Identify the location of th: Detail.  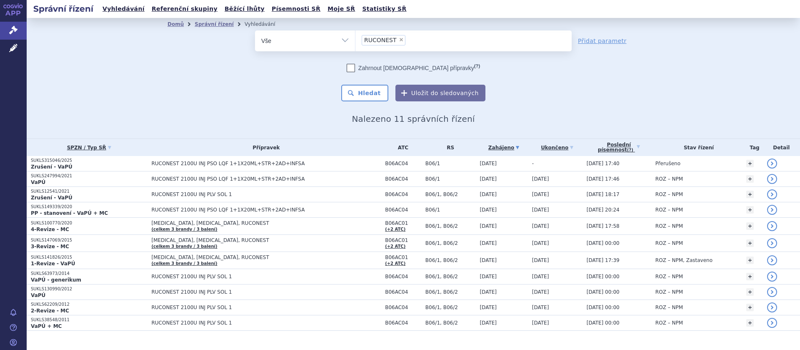
(782, 147).